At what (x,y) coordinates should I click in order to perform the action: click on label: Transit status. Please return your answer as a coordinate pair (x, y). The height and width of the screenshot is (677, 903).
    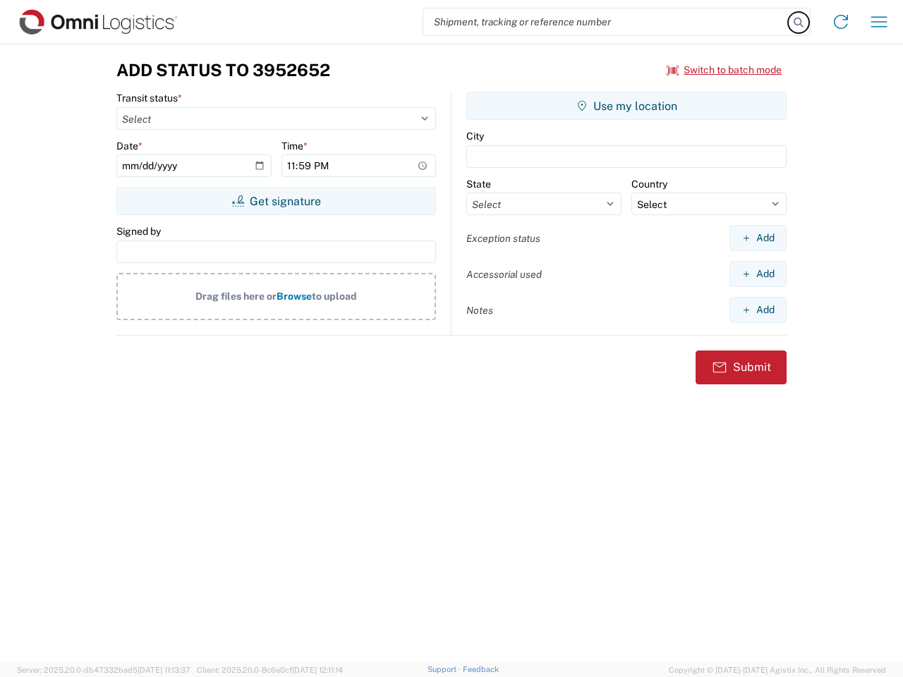
    Looking at the image, I should click on (149, 98).